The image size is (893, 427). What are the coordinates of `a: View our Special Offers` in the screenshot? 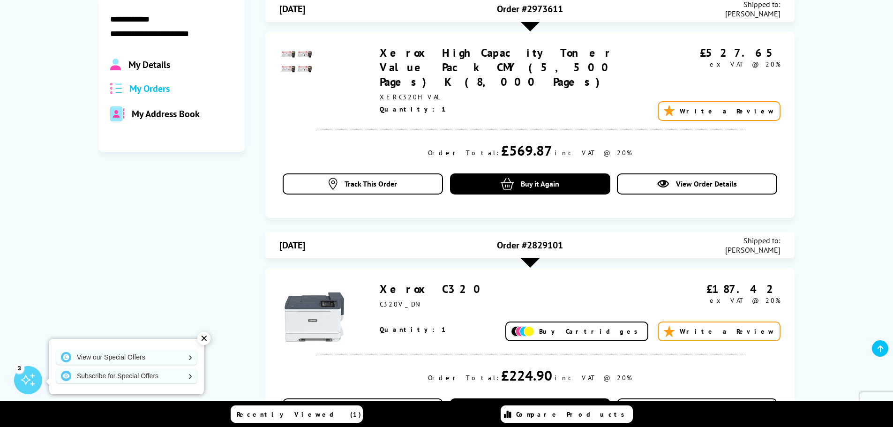 It's located at (127, 357).